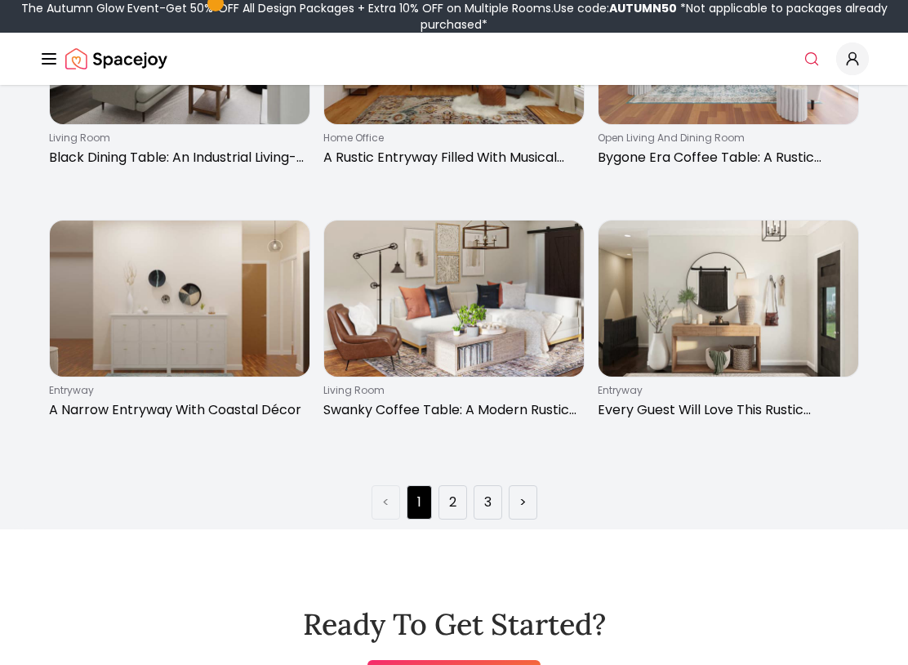  I want to click on nav: Global, so click(454, 59).